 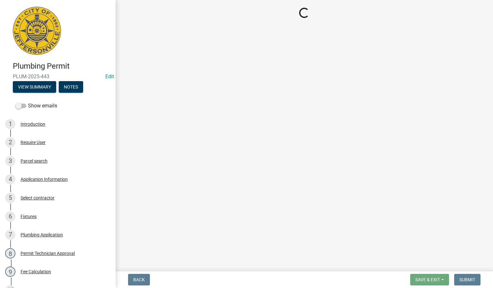 What do you see at coordinates (71, 87) in the screenshot?
I see `button: Notes` at bounding box center [71, 87].